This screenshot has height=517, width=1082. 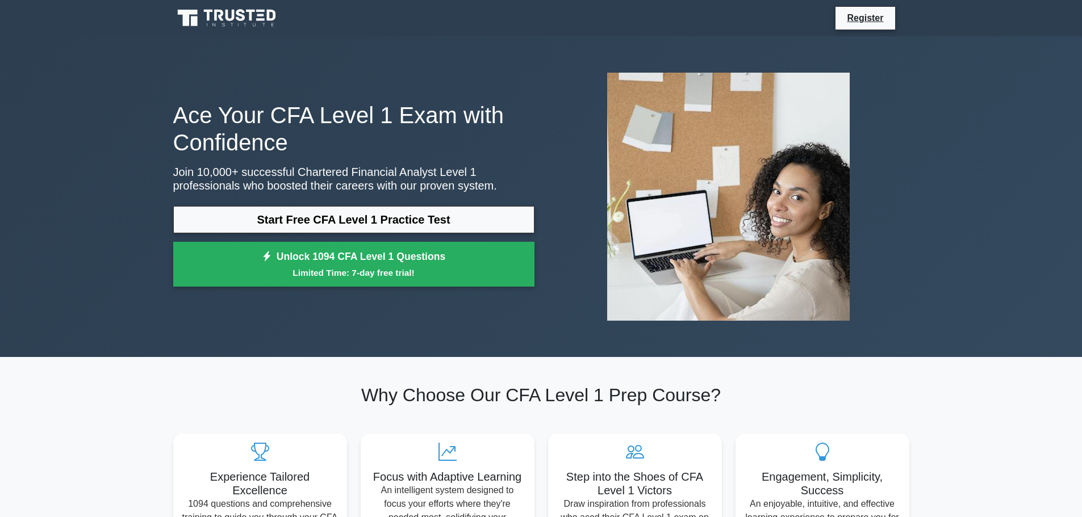 What do you see at coordinates (447, 477) in the screenshot?
I see `h5: Focus with Adaptive Learning` at bounding box center [447, 477].